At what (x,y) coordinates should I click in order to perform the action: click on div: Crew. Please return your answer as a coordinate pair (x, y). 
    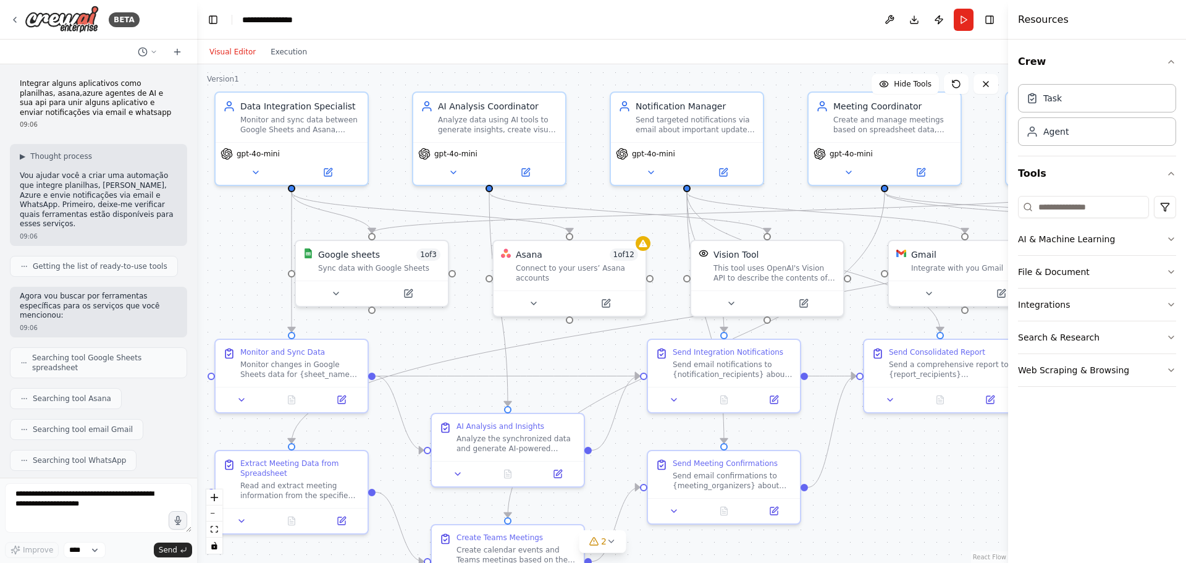
    Looking at the image, I should click on (1097, 117).